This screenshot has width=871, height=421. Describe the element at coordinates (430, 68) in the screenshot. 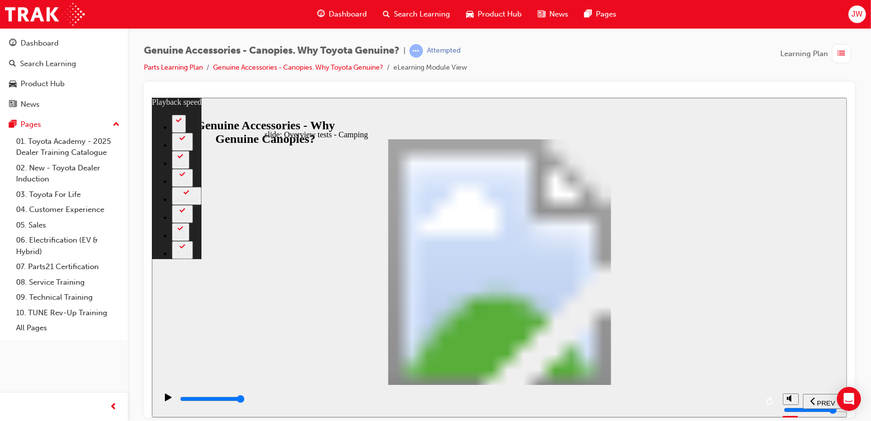

I see `li: eLearning Module View` at that location.